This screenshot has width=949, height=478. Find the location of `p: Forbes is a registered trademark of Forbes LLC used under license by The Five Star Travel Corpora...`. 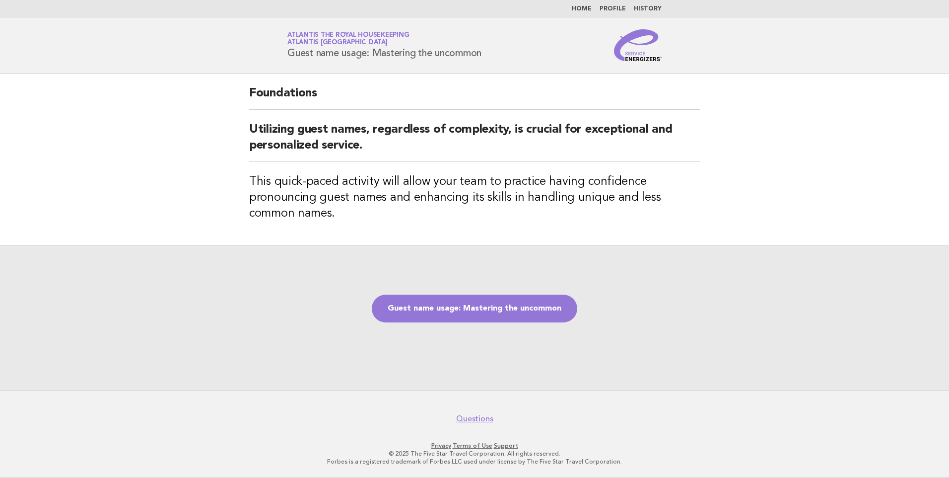

p: Forbes is a registered trademark of Forbes LLC used under license by The Five Star Travel Corpora... is located at coordinates (475, 461).